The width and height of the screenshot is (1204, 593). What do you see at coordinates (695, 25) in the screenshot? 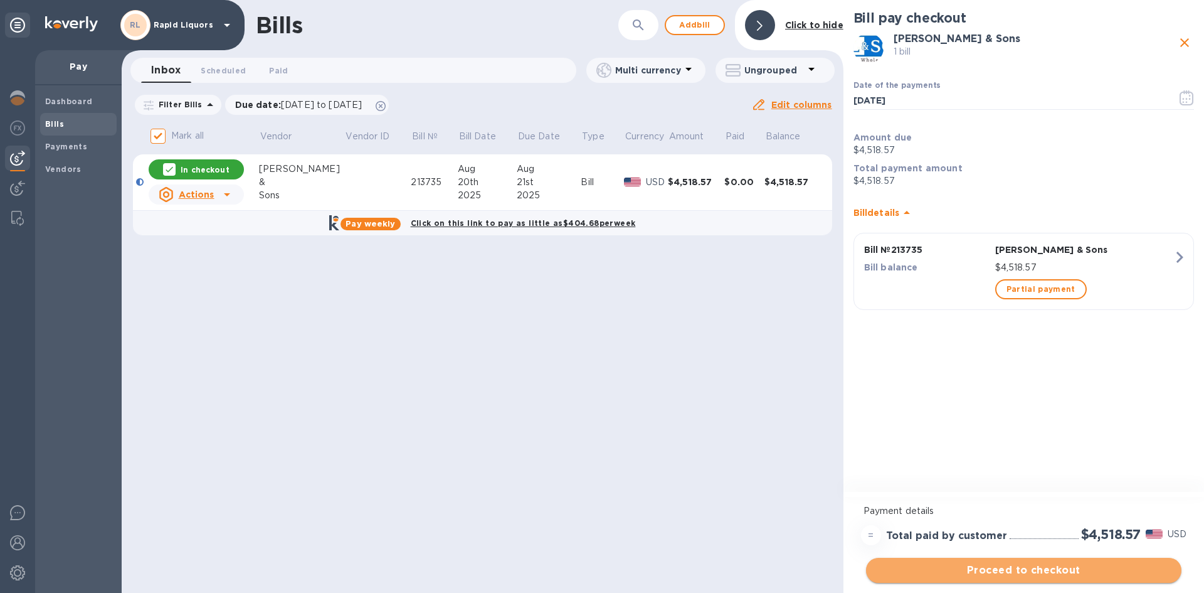
I see `span: Add bill` at bounding box center [695, 25].